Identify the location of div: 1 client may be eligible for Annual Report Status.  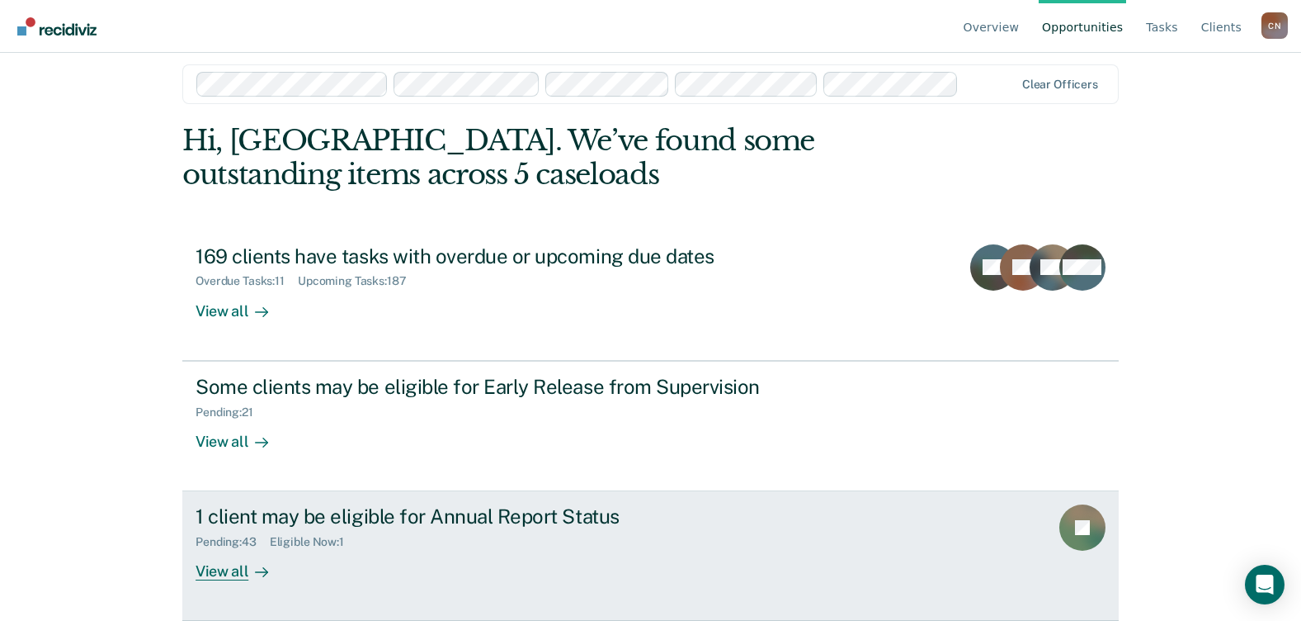
(485, 516).